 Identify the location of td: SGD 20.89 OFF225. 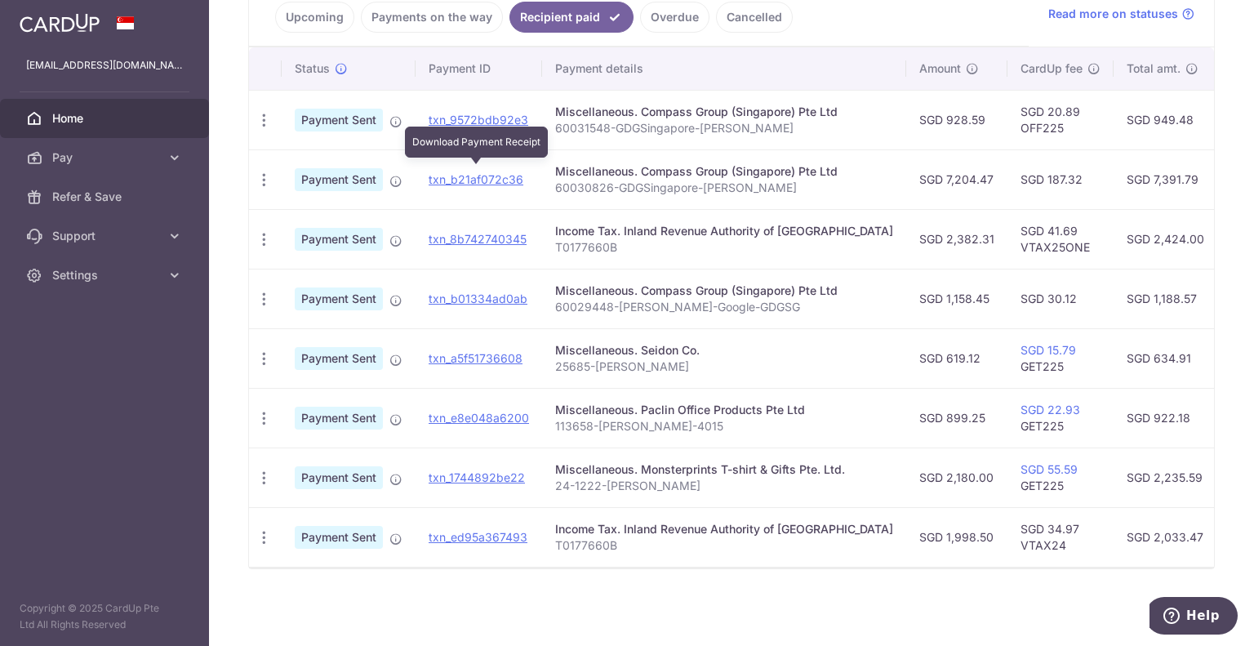
(1060, 119).